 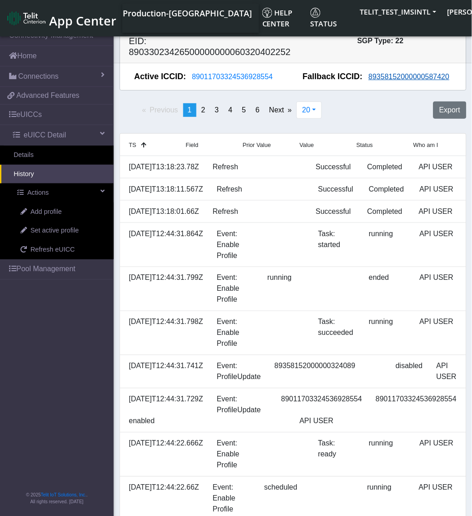 I want to click on div: scheduled, so click(x=283, y=499).